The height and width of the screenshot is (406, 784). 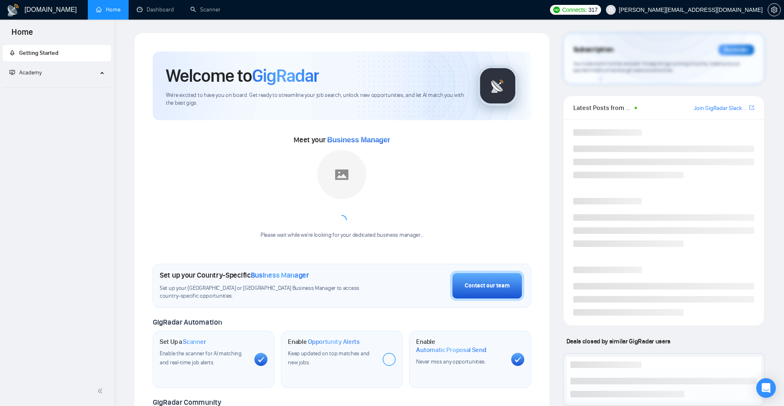 I want to click on span: Meet your, so click(x=342, y=140).